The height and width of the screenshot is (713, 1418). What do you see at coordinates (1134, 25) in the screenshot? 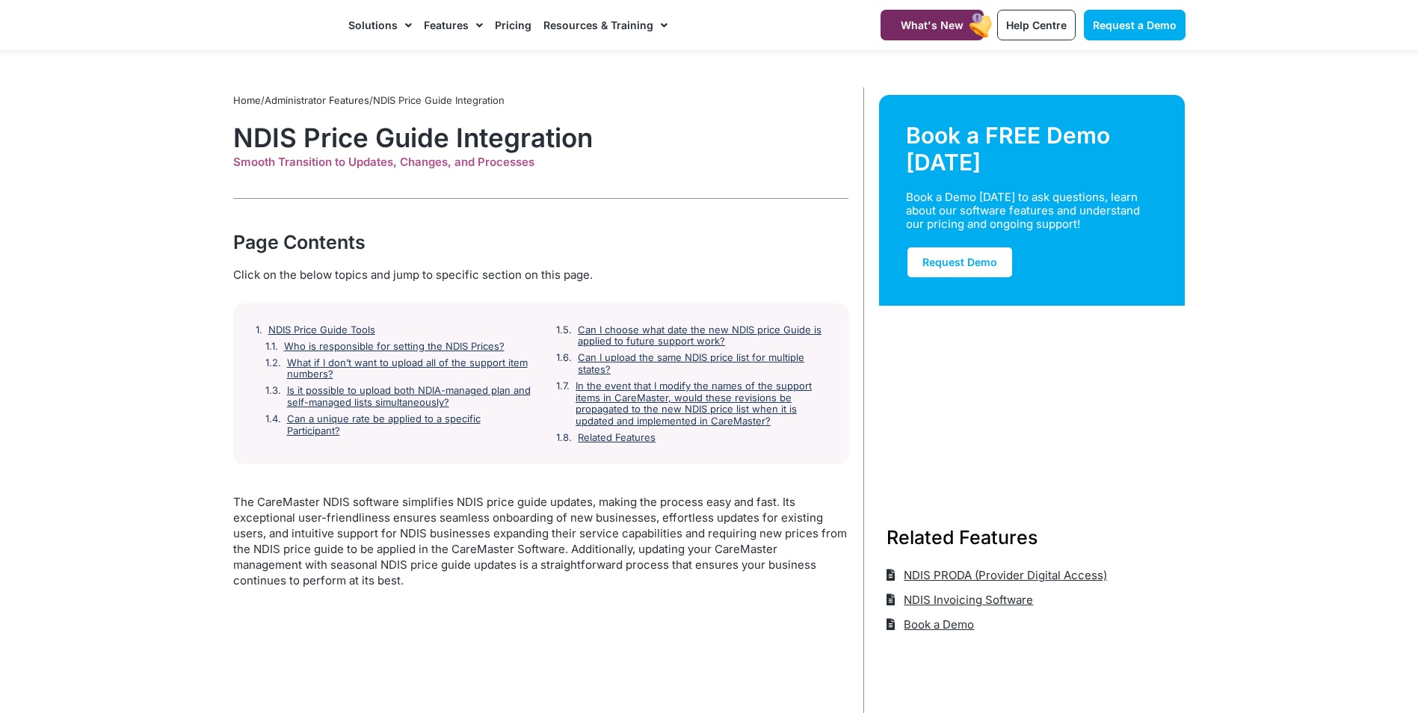
I see `a: Request a Demo` at bounding box center [1134, 25].